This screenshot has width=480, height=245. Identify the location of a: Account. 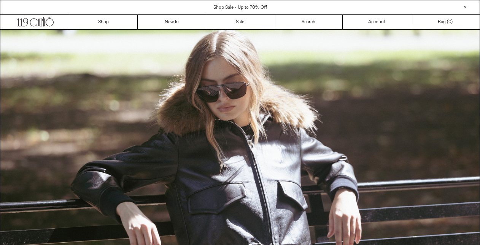
(377, 22).